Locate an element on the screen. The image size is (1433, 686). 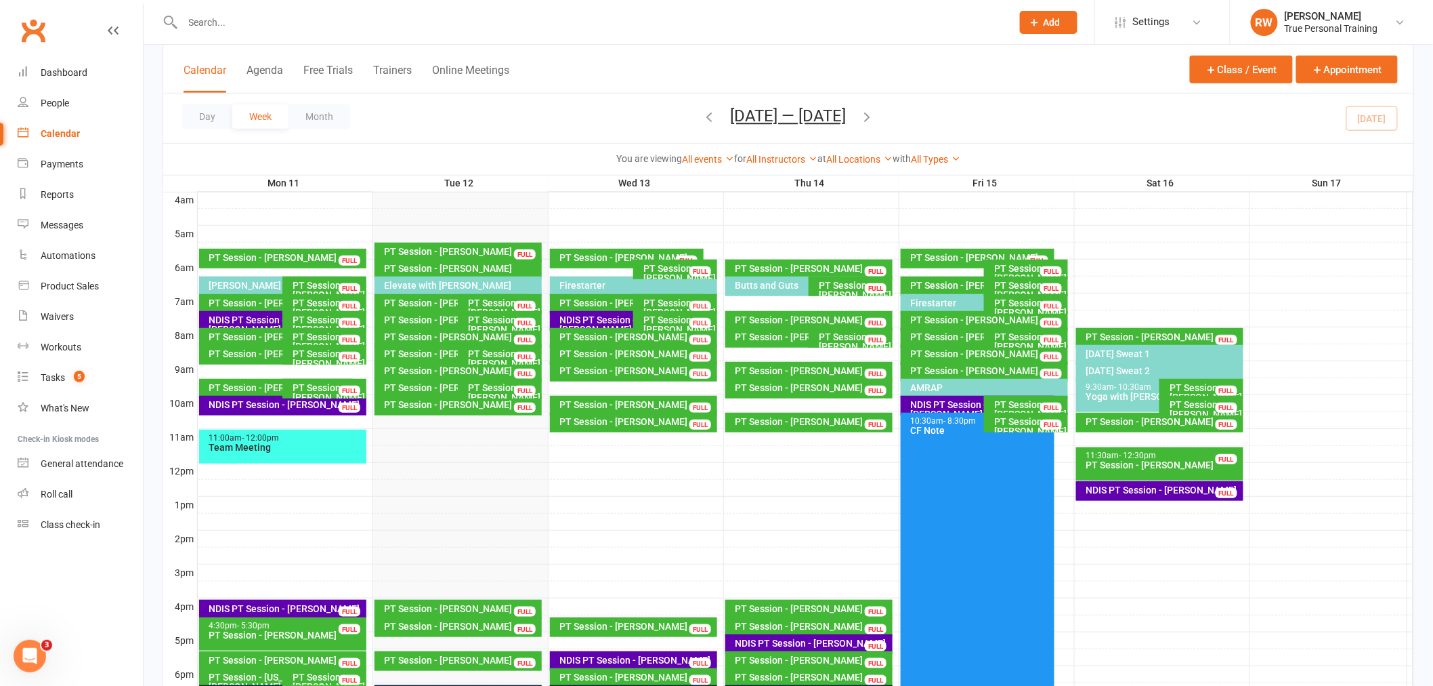
a: What's New is located at coordinates (80, 408).